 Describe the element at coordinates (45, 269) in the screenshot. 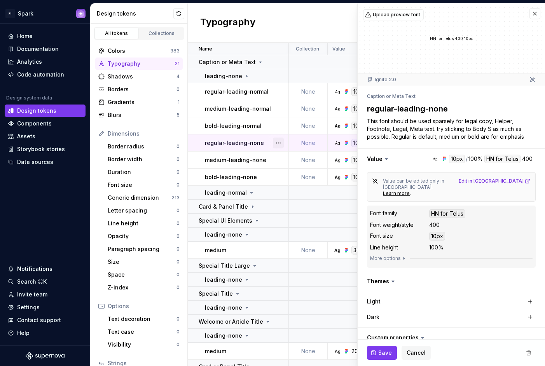

I see `button: Notifications` at that location.